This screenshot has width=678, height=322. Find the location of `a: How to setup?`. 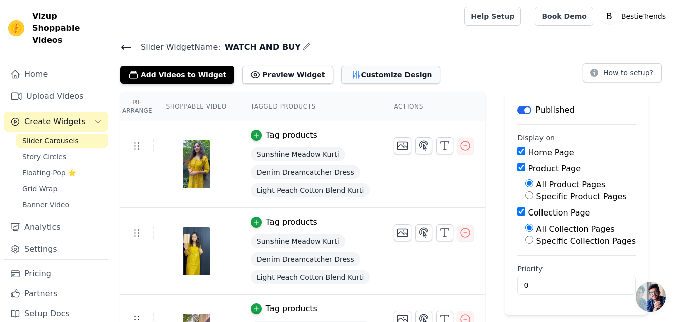

a: How to setup? is located at coordinates (622, 75).